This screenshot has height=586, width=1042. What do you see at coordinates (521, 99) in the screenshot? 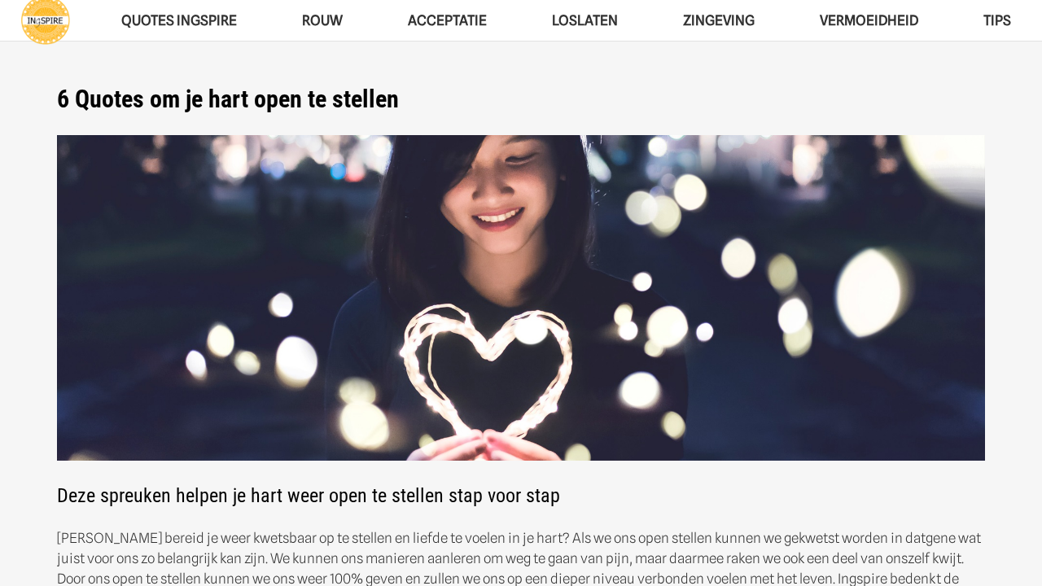
I see `h1: 6 Quotes om je hart open te stellen` at bounding box center [521, 99].